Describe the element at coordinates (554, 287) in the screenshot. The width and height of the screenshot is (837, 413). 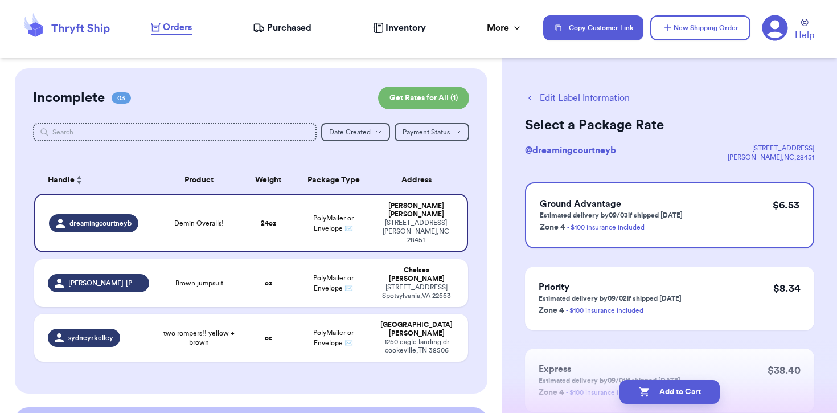
I see `span: Priority` at that location.